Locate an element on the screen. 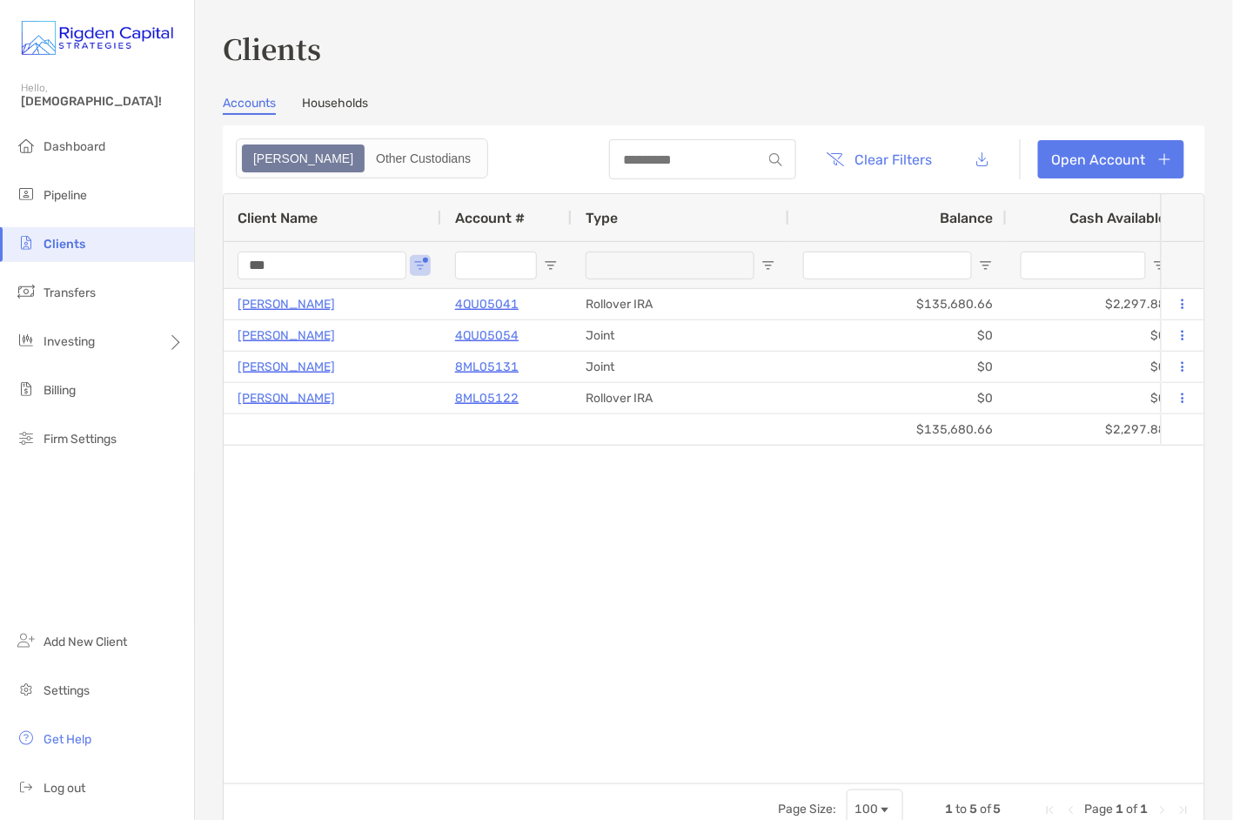  input: Account # Filter Input is located at coordinates (496, 265).